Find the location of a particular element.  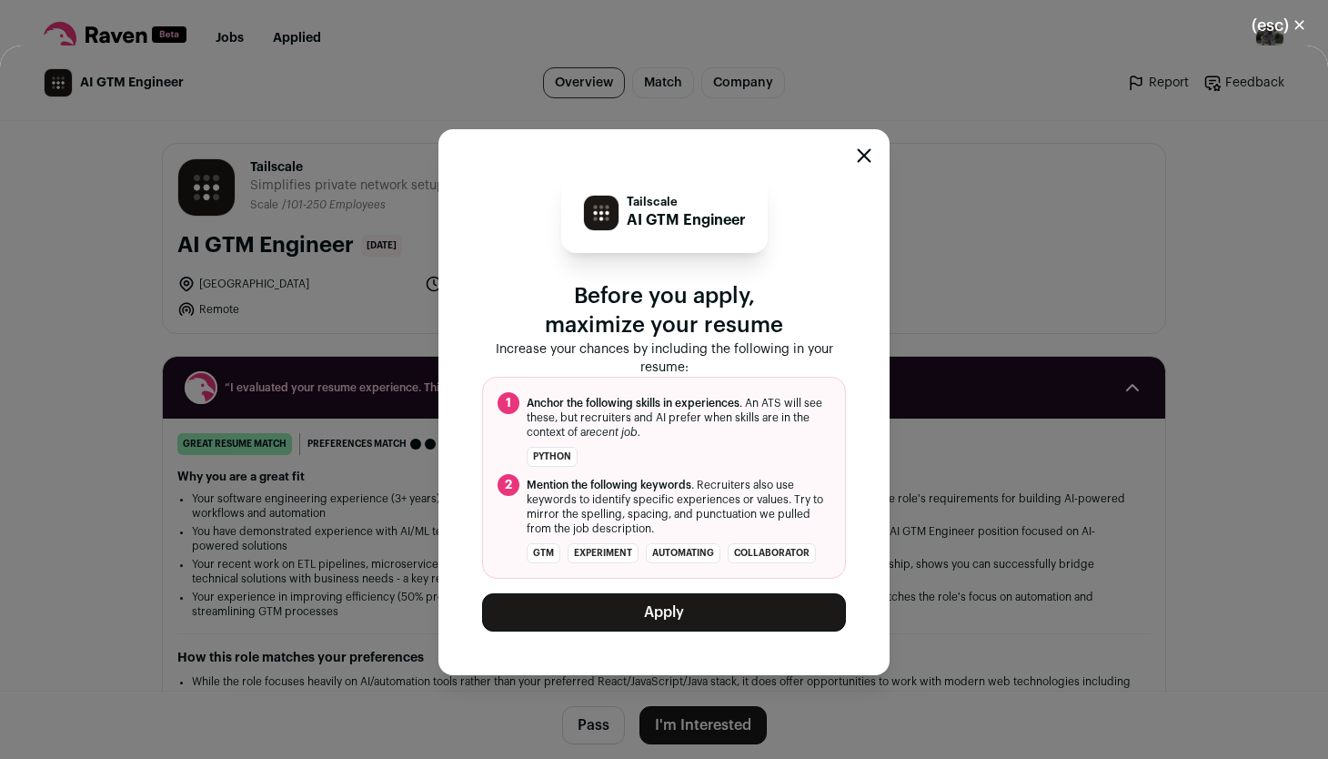

span: . An ATS will see these, but recruiters and AI prefer when skills are in the context of a is located at coordinates (678, 417).